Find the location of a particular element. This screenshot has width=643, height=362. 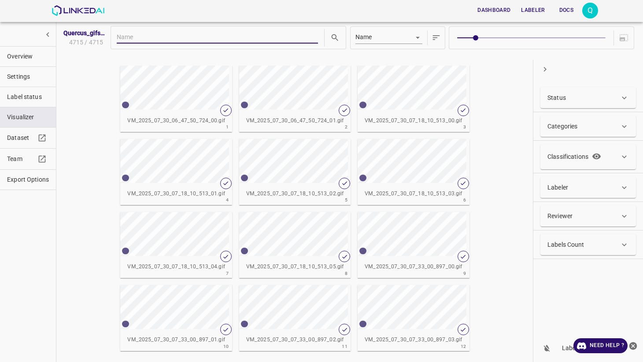

span: 5 is located at coordinates (346, 200).